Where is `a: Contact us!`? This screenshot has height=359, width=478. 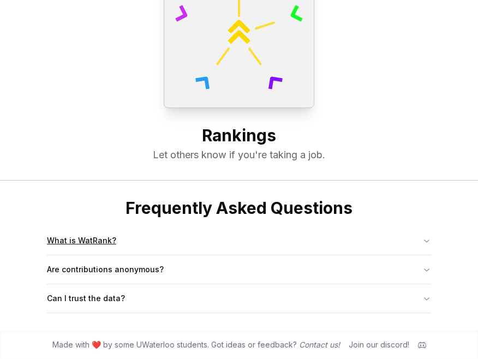 a: Contact us! is located at coordinates (319, 344).